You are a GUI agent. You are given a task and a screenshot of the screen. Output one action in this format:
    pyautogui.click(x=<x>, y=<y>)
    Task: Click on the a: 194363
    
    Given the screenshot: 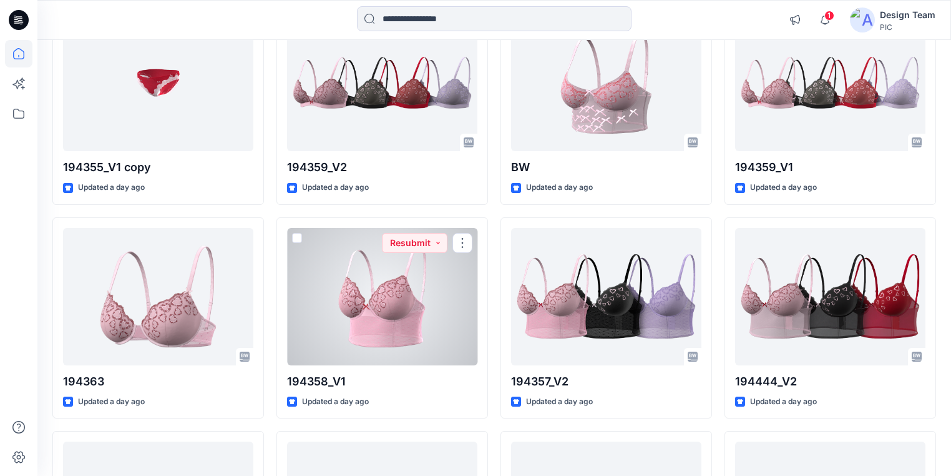 What is the action you would take?
    pyautogui.click(x=158, y=296)
    